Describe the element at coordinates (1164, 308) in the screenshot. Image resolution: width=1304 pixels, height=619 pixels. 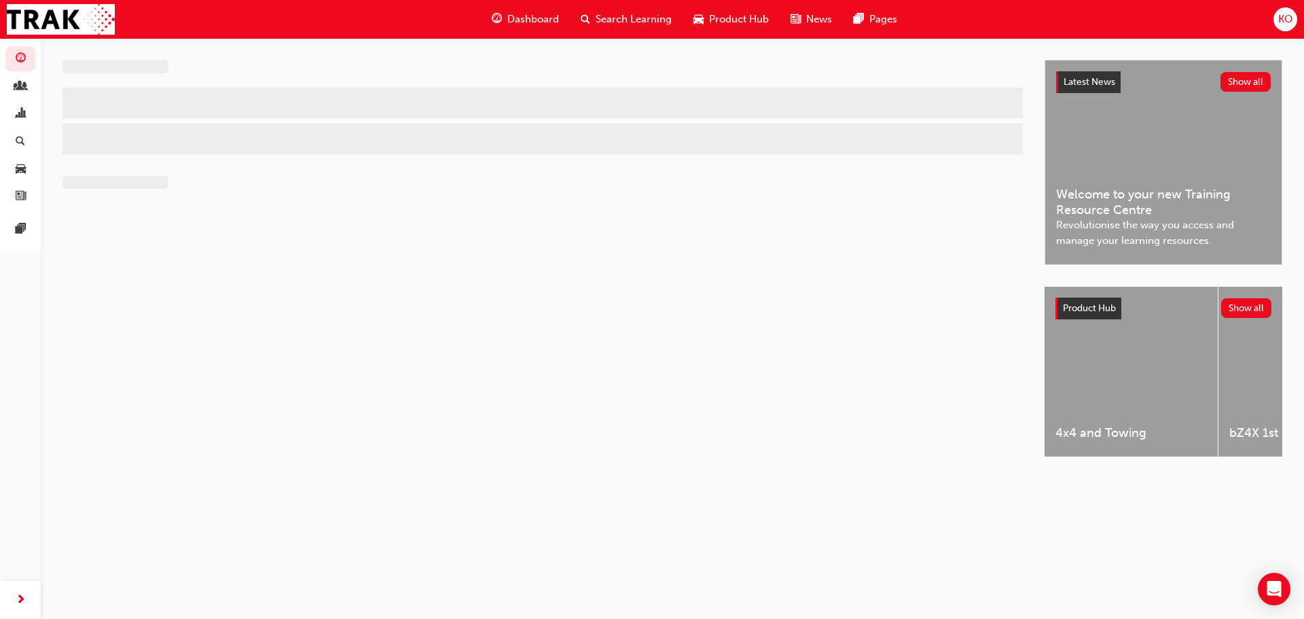
I see `a: Product HubShow all` at that location.